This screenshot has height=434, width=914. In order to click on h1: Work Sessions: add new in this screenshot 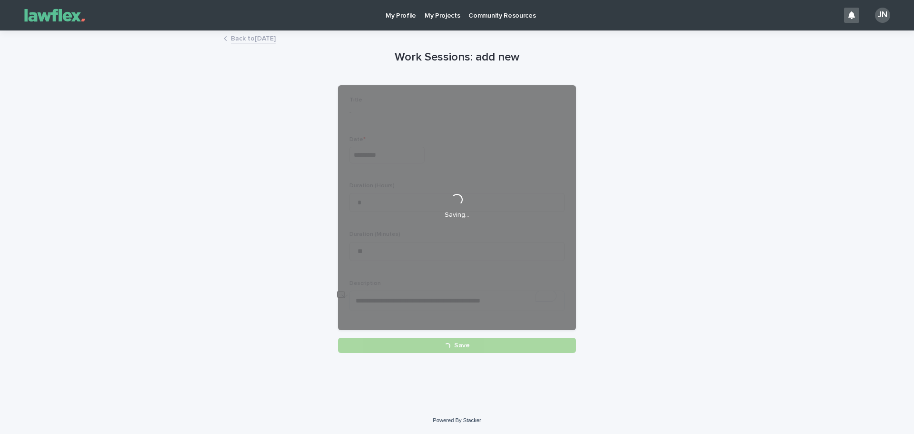, I will do `click(457, 57)`.